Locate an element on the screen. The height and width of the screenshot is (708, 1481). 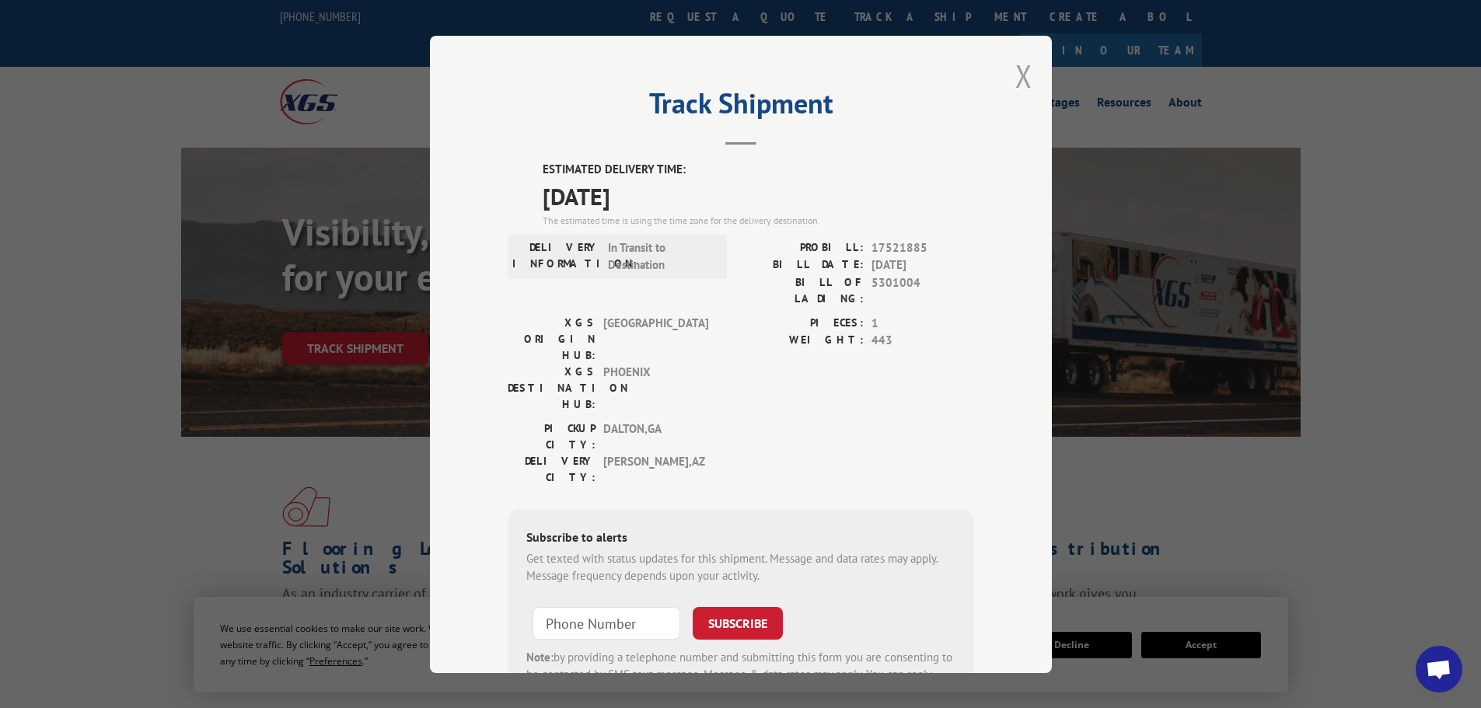
div: The estimated time is using the time zone for the delivery destination. is located at coordinates (758, 220).